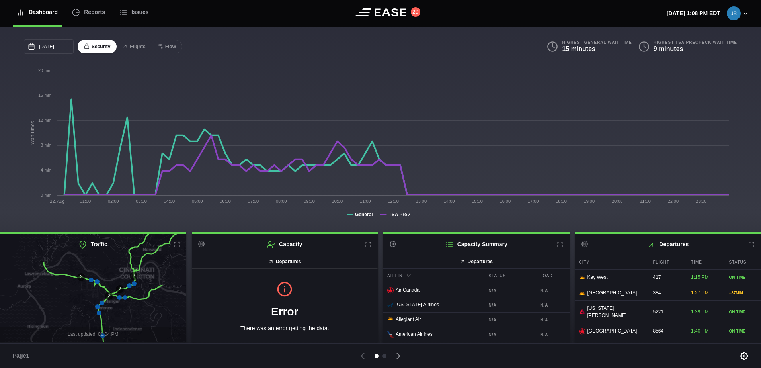  What do you see at coordinates (23, 356) in the screenshot?
I see `span: Page 1` at bounding box center [23, 356].